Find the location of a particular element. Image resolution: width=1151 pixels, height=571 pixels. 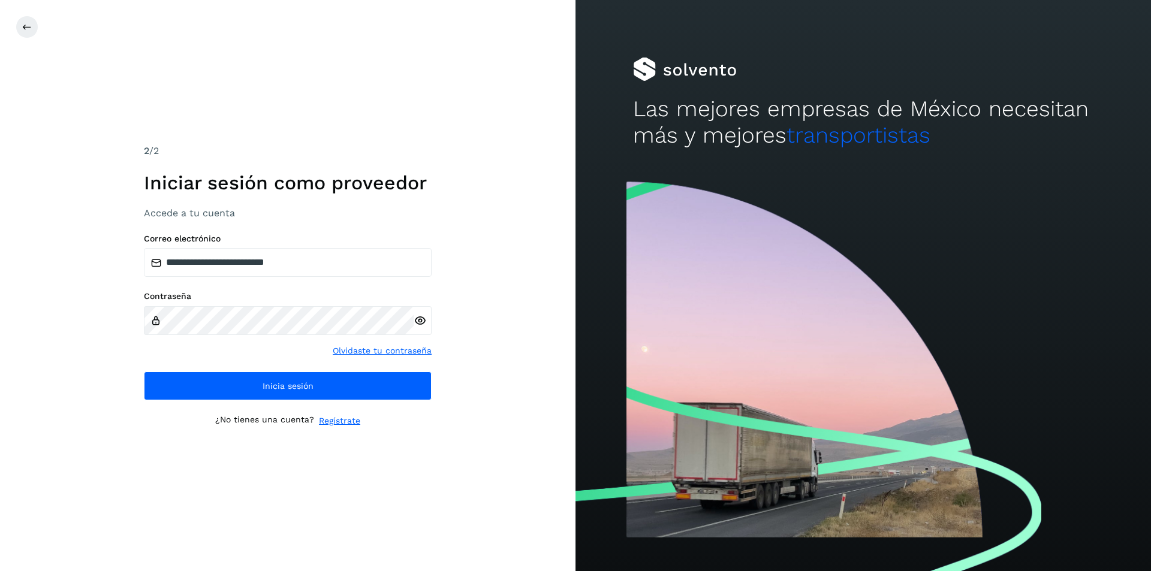

a: Regístrate is located at coordinates (339, 421).